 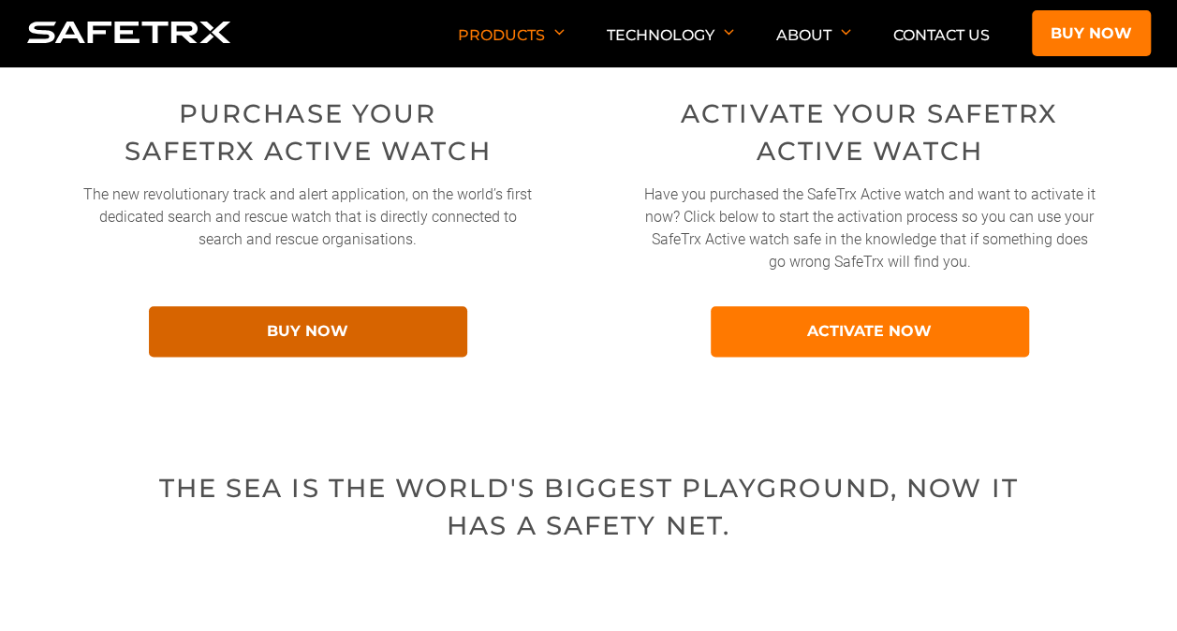 What do you see at coordinates (870, 331) in the screenshot?
I see `a: ACTIVATE NOW` at bounding box center [870, 331].